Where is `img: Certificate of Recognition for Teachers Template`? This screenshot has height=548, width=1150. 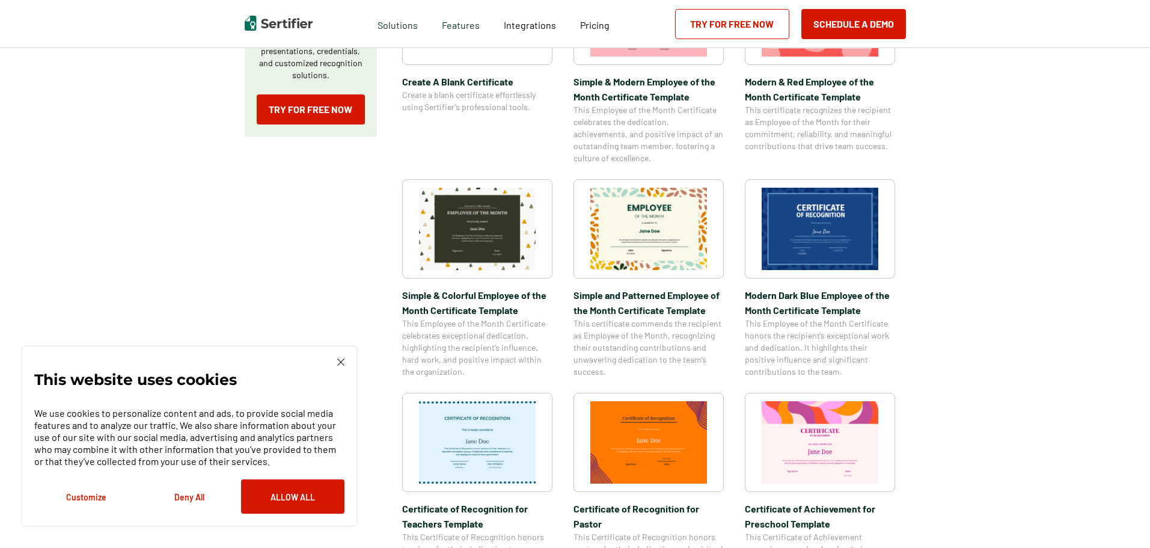 img: Certificate of Recognition for Teachers Template is located at coordinates (477, 442).